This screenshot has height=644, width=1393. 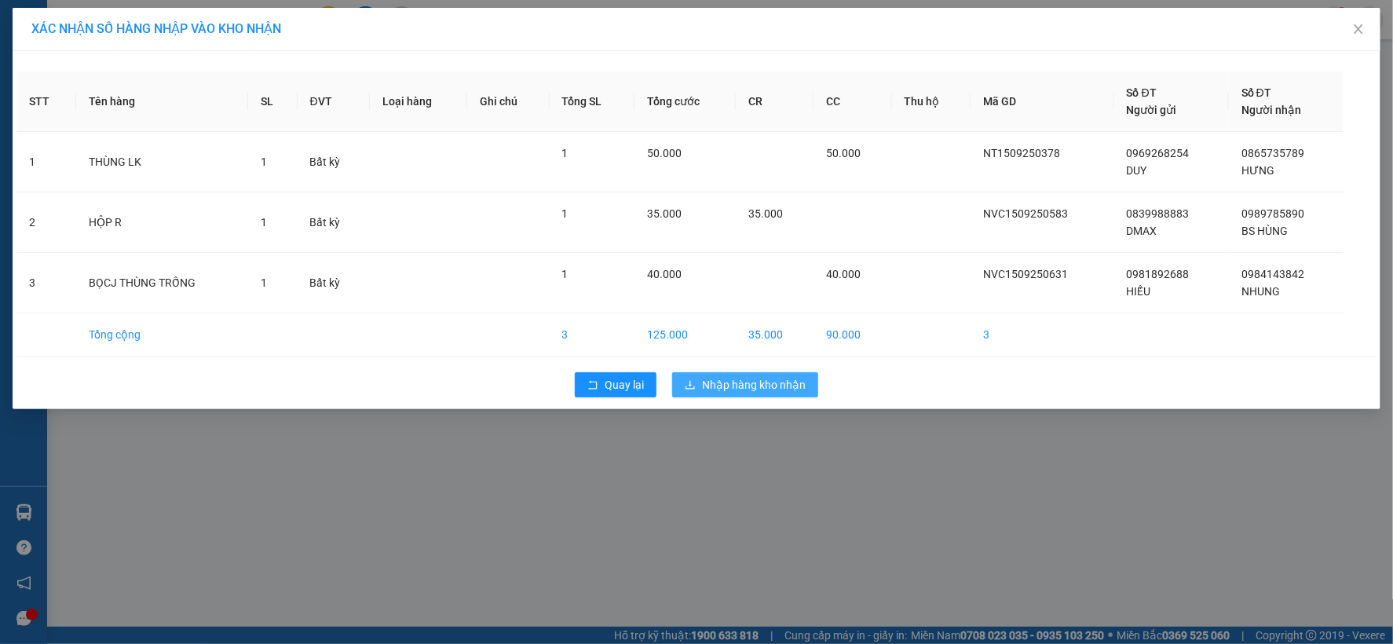 What do you see at coordinates (690, 385) in the screenshot?
I see `span: download` at bounding box center [690, 385].